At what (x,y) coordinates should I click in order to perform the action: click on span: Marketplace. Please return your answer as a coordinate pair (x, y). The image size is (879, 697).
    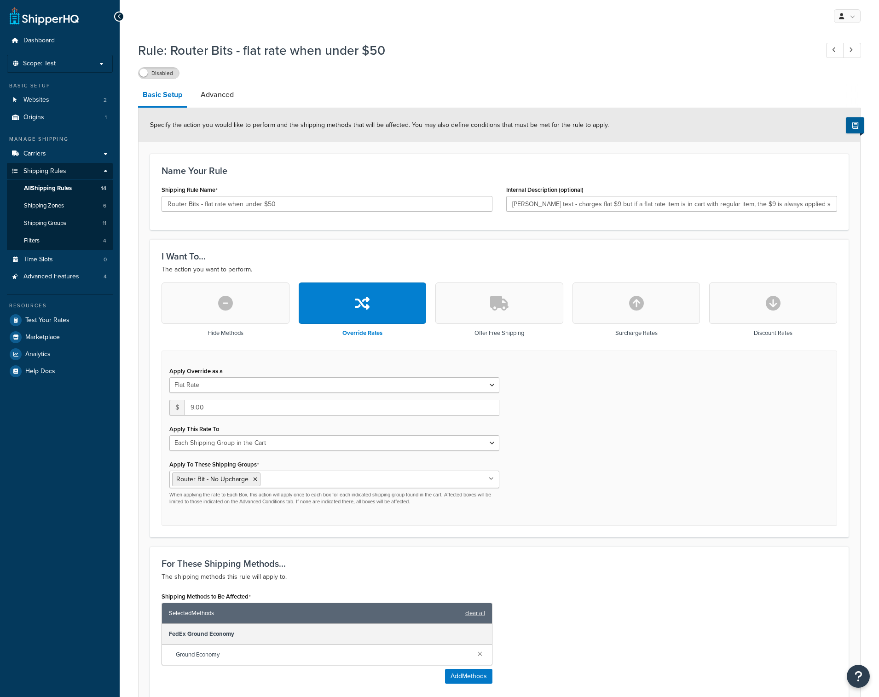
    Looking at the image, I should click on (42, 337).